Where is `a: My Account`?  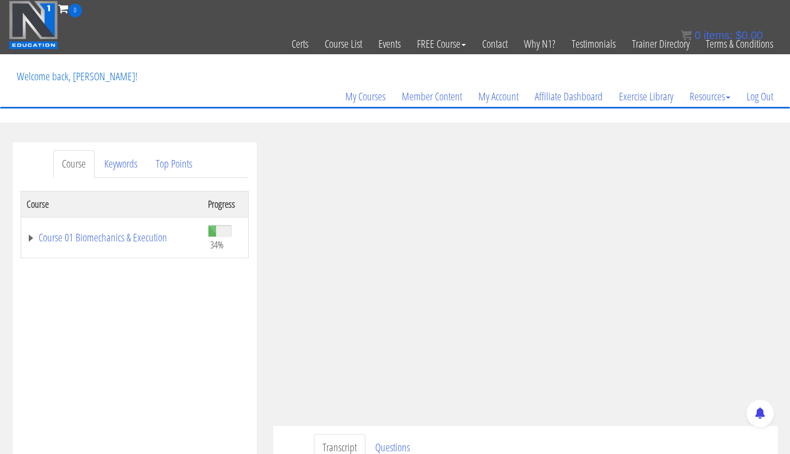
a: My Account is located at coordinates (498, 97).